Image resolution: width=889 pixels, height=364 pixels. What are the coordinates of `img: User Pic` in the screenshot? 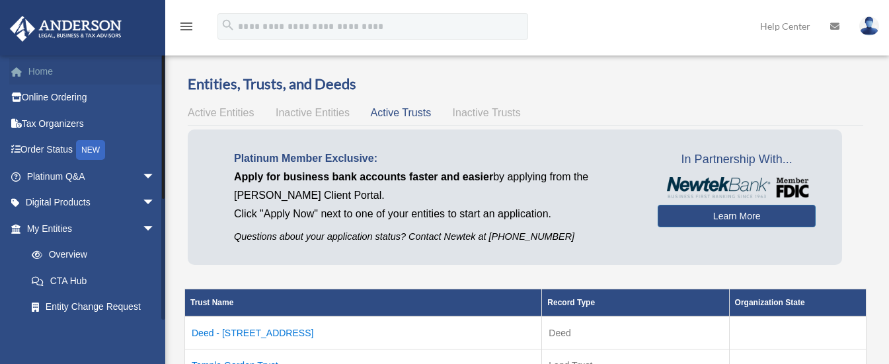 It's located at (869, 26).